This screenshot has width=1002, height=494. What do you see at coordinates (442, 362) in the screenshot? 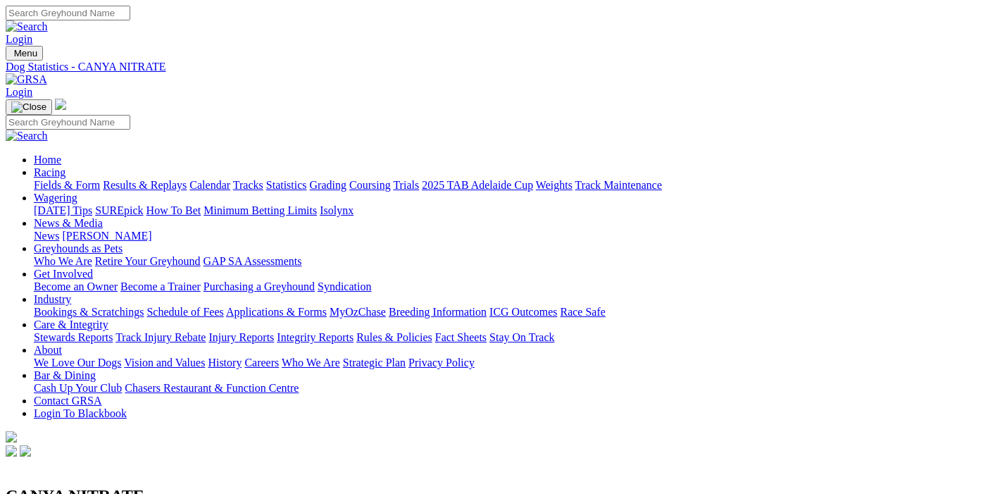
I see `a: Privacy Policy` at bounding box center [442, 362].